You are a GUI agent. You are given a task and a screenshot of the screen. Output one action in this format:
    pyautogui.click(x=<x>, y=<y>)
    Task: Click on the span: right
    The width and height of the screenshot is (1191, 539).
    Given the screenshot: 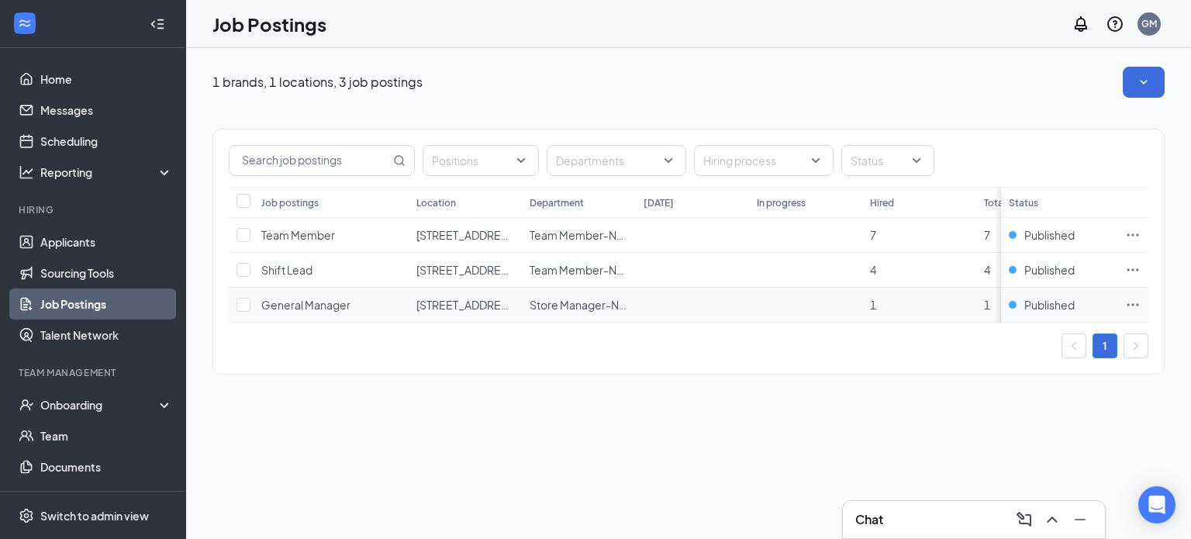 What is the action you would take?
    pyautogui.click(x=1136, y=346)
    